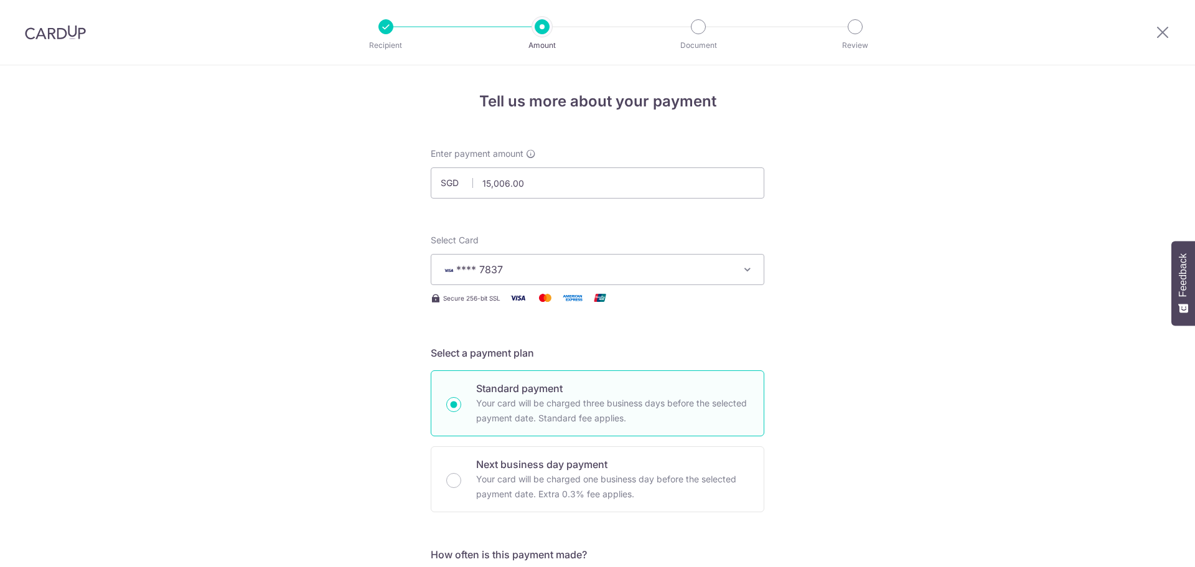 This screenshot has width=1195, height=567. I want to click on span: translation missing: en.payables.payment_networks.credit_card.summary.labels.select_card, so click(454, 240).